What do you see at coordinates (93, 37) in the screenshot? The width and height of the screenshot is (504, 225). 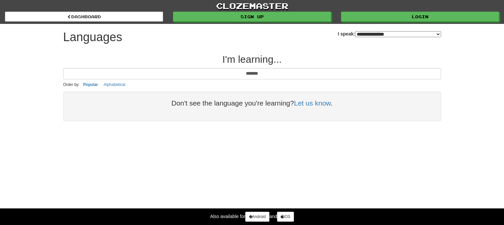 I see `h1: Languages` at bounding box center [93, 37].